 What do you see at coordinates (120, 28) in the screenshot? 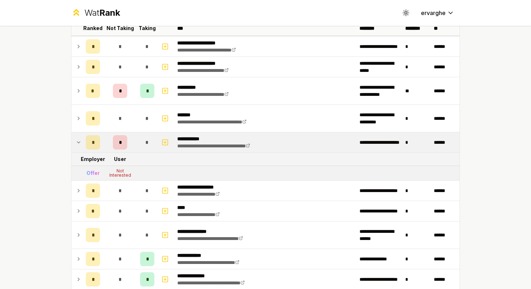
I see `p: Not Taking` at bounding box center [120, 28].